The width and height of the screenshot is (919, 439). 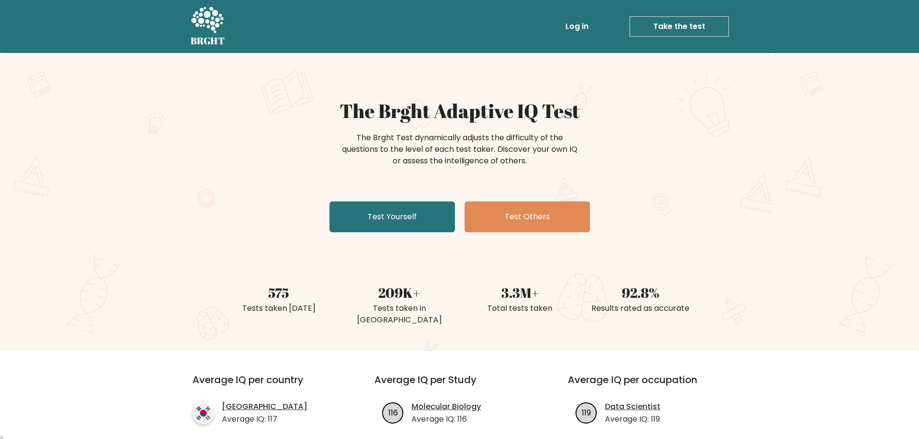 What do you see at coordinates (399, 293) in the screenshot?
I see `div: 209K+` at bounding box center [399, 293].